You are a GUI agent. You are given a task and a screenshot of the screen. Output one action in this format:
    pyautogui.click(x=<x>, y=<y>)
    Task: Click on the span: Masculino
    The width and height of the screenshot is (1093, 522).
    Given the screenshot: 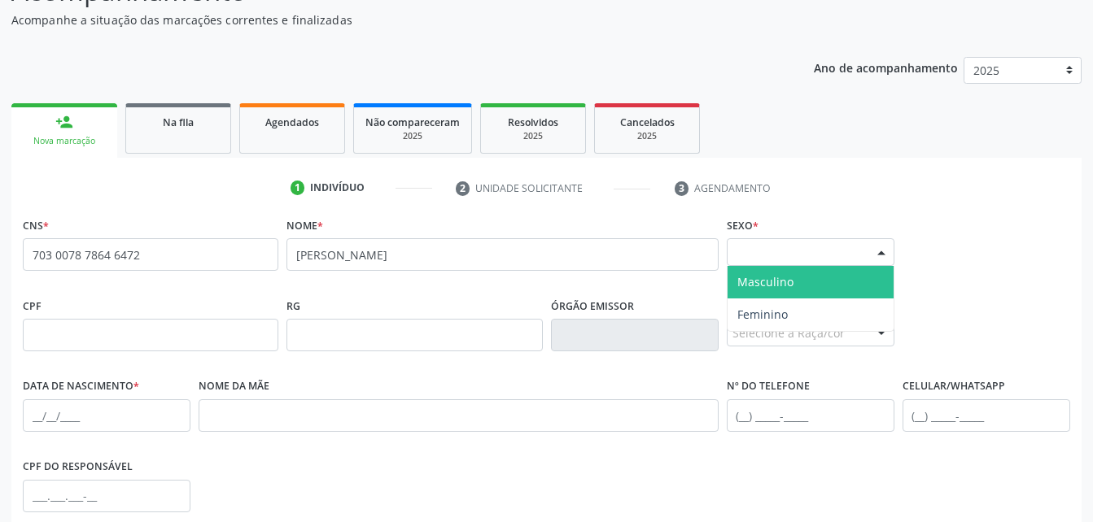 What is the action you would take?
    pyautogui.click(x=765, y=282)
    